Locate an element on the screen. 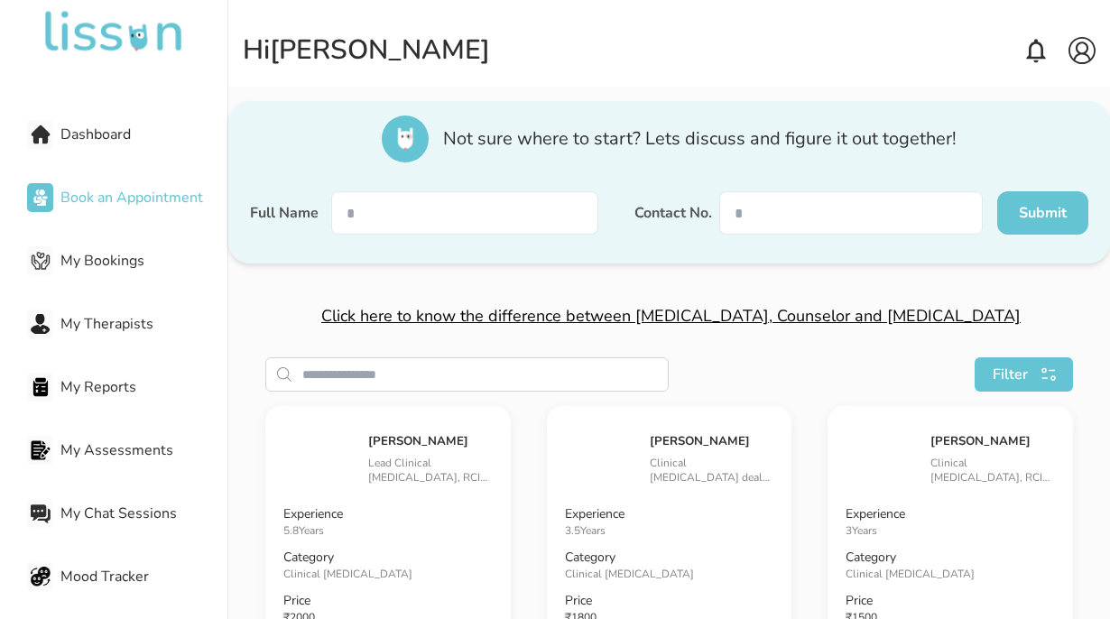 Image resolution: width=1110 pixels, height=619 pixels. span: Dashboard is located at coordinates (143, 134).